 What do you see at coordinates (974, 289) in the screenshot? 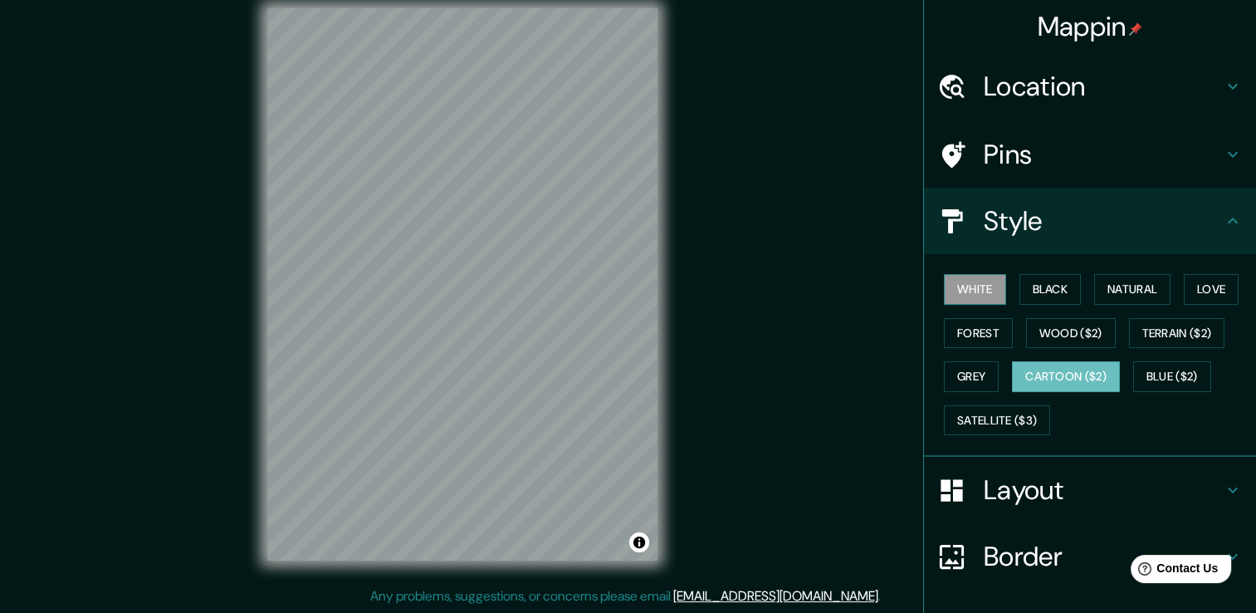
I see `button: White` at bounding box center [974, 289].